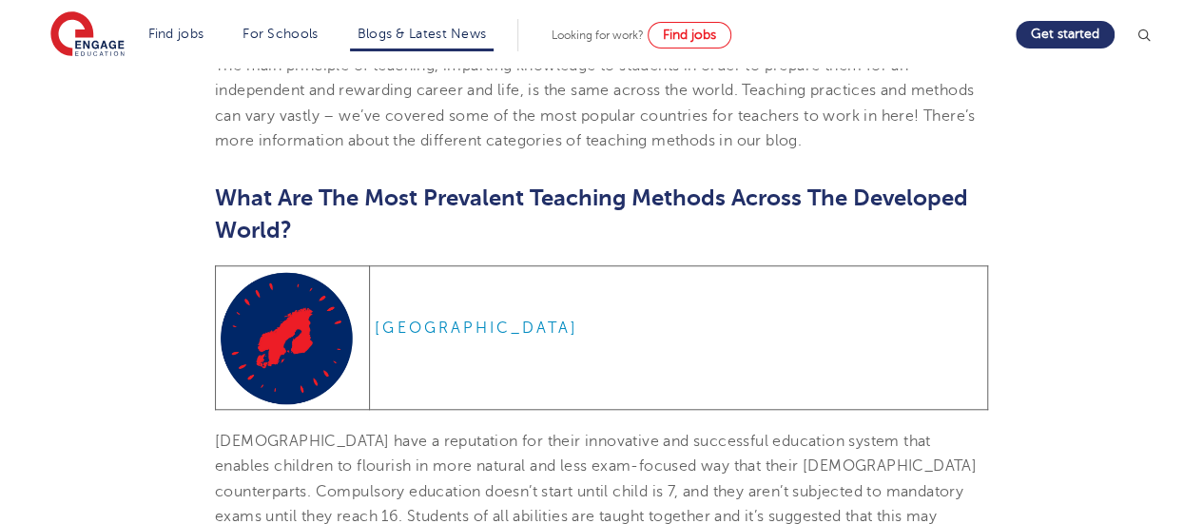  What do you see at coordinates (595, 103) in the screenshot?
I see `span: The main principle of teaching, imparting knowledge to students in order to prepare them for an i...` at bounding box center [595, 103].